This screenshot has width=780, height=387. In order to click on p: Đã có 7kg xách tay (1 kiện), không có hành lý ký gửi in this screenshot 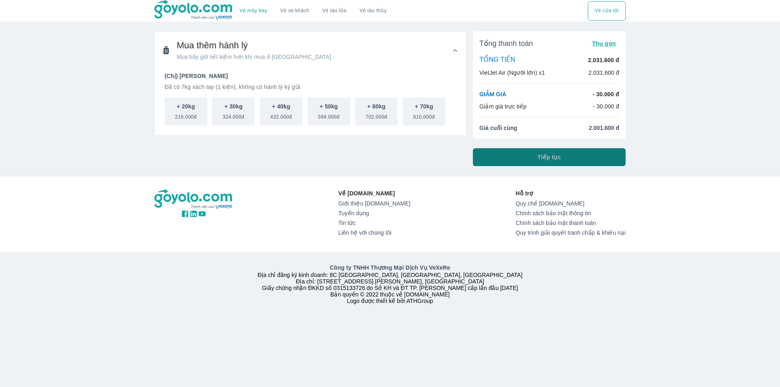, I will do `click(311, 87)`.